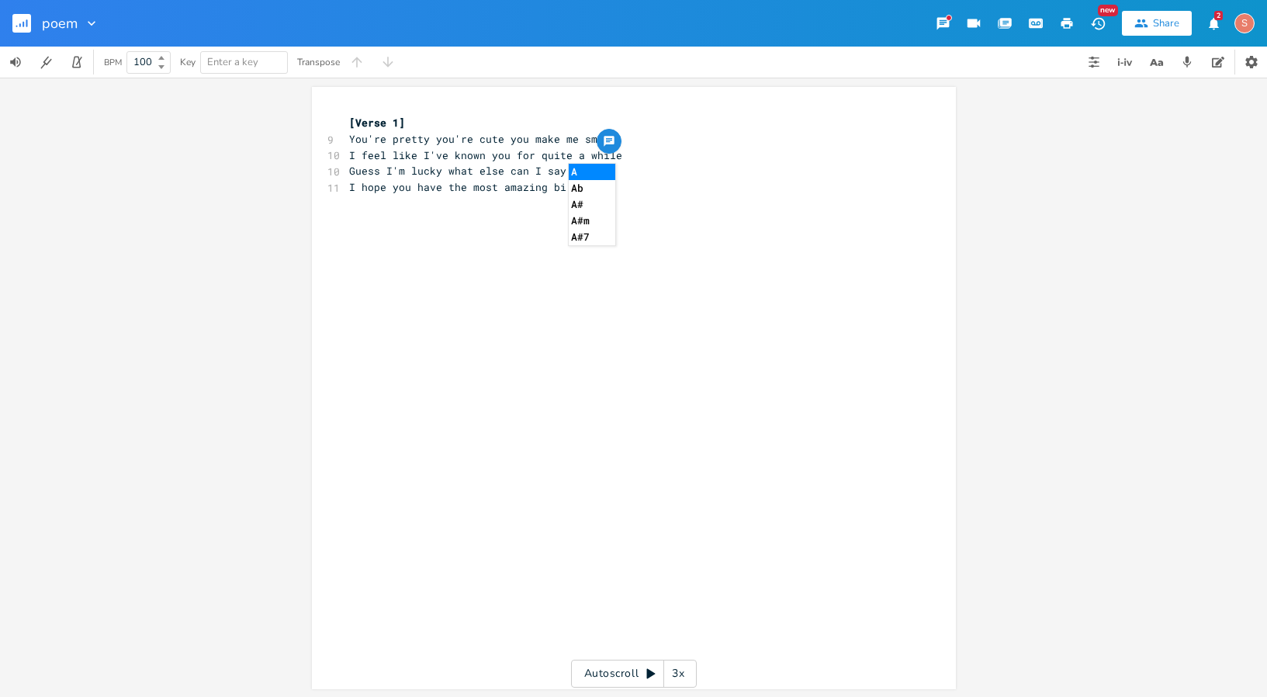 The image size is (1267, 697). What do you see at coordinates (1213, 23) in the screenshot?
I see `button: 2` at bounding box center [1213, 23].